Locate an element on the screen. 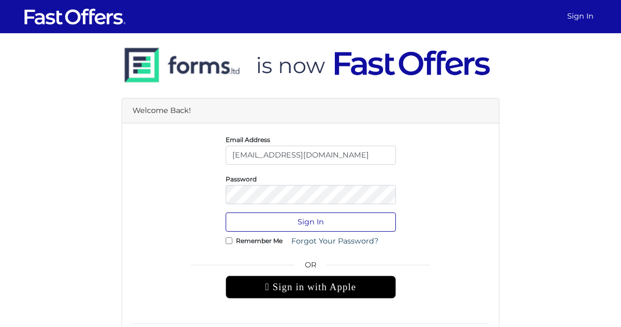 The image size is (621, 327). label: Remember Me is located at coordinates (259, 240).